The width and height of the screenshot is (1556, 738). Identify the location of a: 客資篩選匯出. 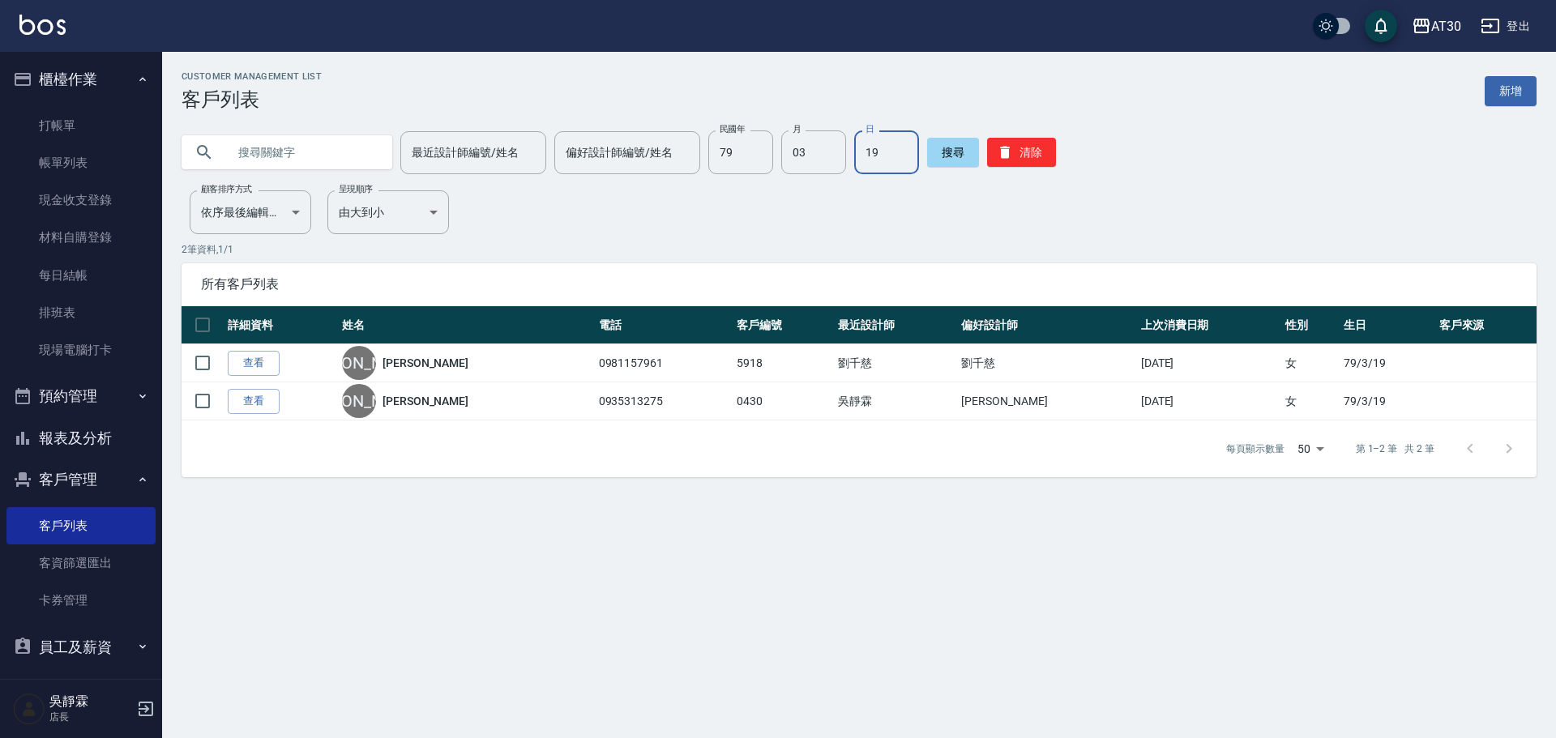
(81, 563).